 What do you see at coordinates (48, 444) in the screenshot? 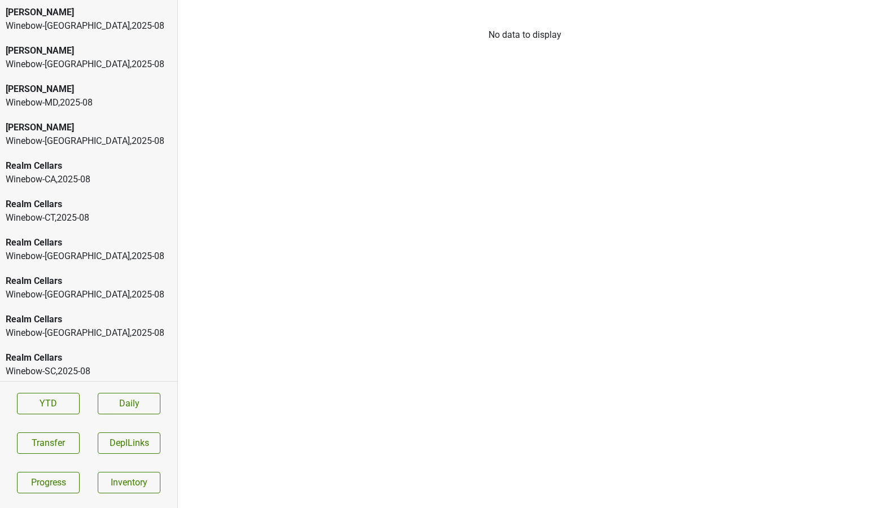
I see `button: Transfer` at bounding box center [48, 444].